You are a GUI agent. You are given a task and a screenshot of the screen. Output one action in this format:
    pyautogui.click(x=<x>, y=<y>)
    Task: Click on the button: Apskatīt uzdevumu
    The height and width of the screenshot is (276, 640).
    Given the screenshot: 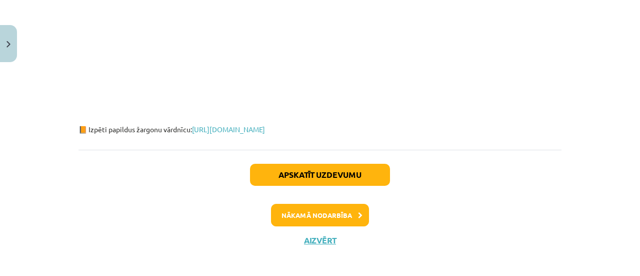 What is the action you would take?
    pyautogui.click(x=320, y=175)
    